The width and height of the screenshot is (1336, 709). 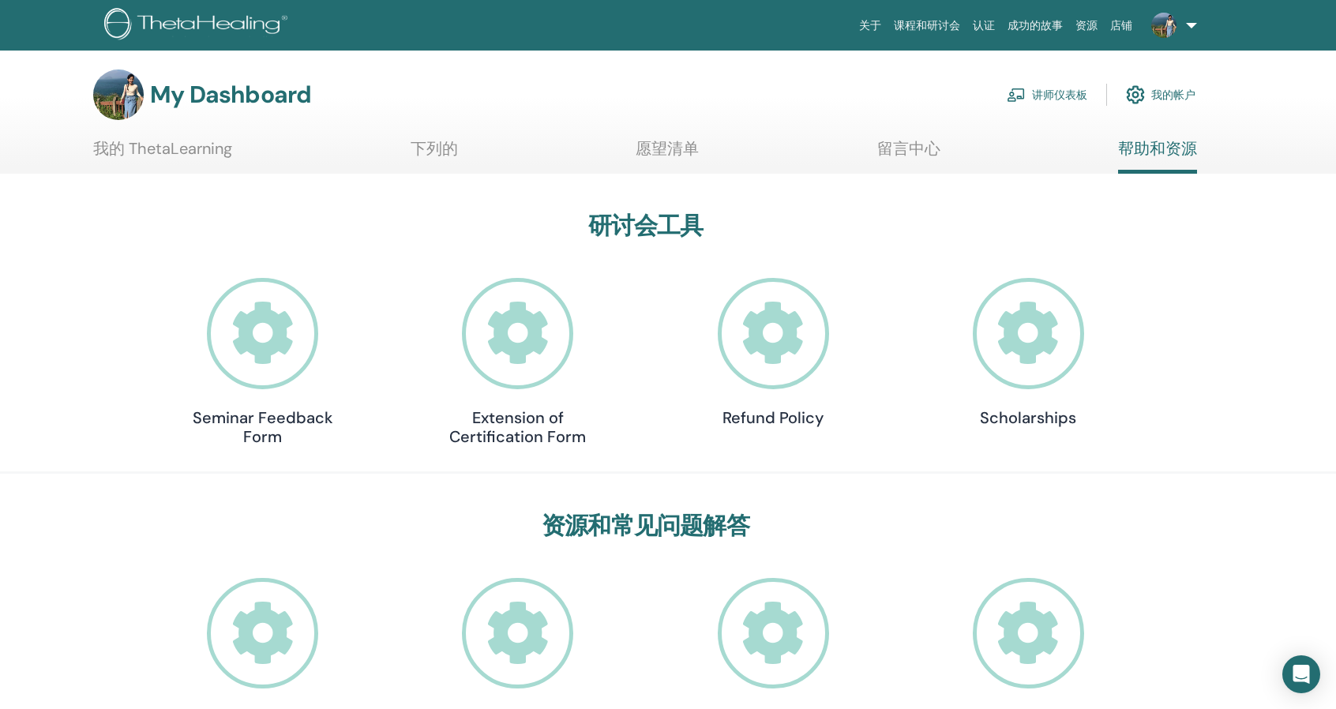 I want to click on img: chalkboard-teacher.svg, so click(x=1016, y=95).